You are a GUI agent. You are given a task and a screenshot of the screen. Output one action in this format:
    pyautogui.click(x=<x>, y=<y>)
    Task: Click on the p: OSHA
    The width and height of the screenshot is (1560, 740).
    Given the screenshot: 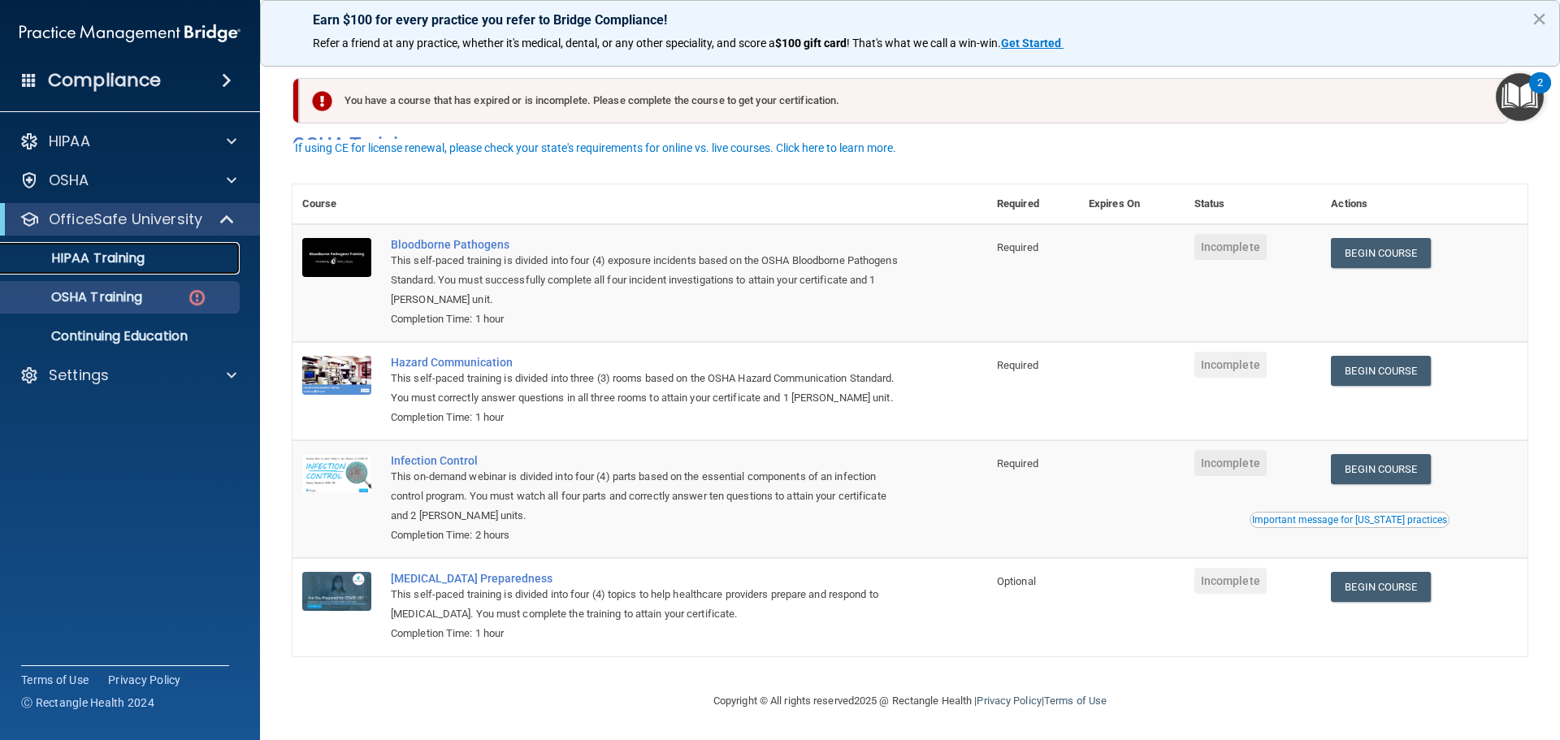 What is the action you would take?
    pyautogui.click(x=69, y=180)
    